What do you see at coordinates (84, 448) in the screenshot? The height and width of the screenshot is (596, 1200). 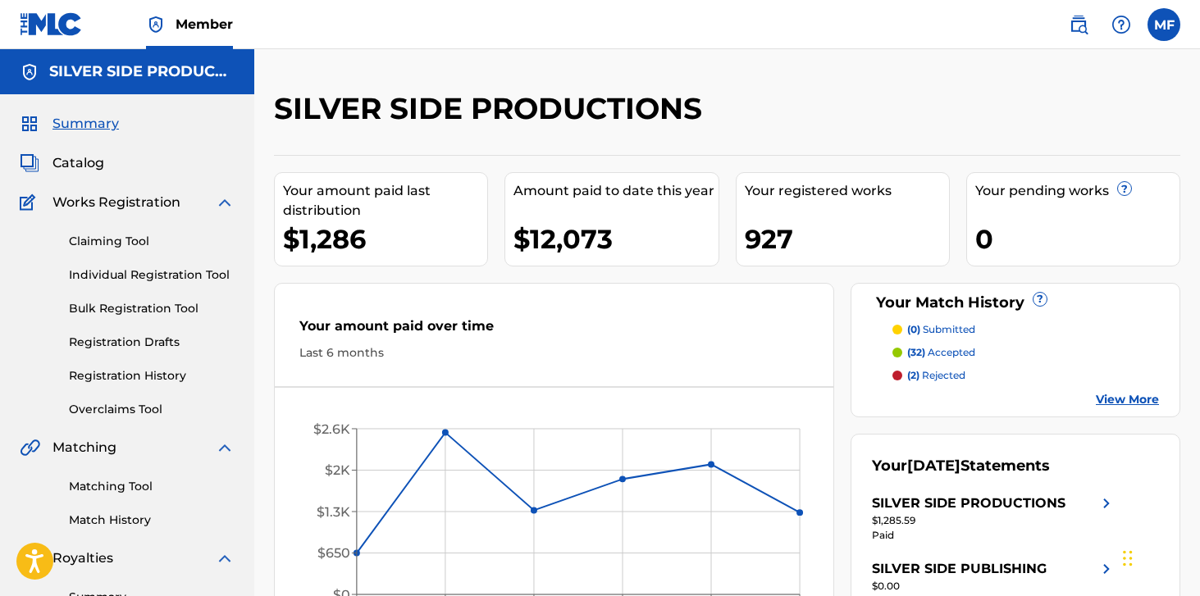 I see `span: Matching` at bounding box center [84, 448].